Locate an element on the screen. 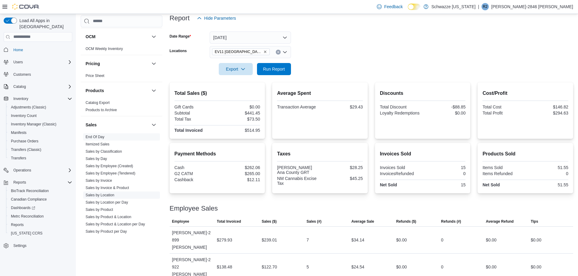 The height and width of the screenshot is (276, 578). span: Sales by Location per Day is located at coordinates (107, 203).